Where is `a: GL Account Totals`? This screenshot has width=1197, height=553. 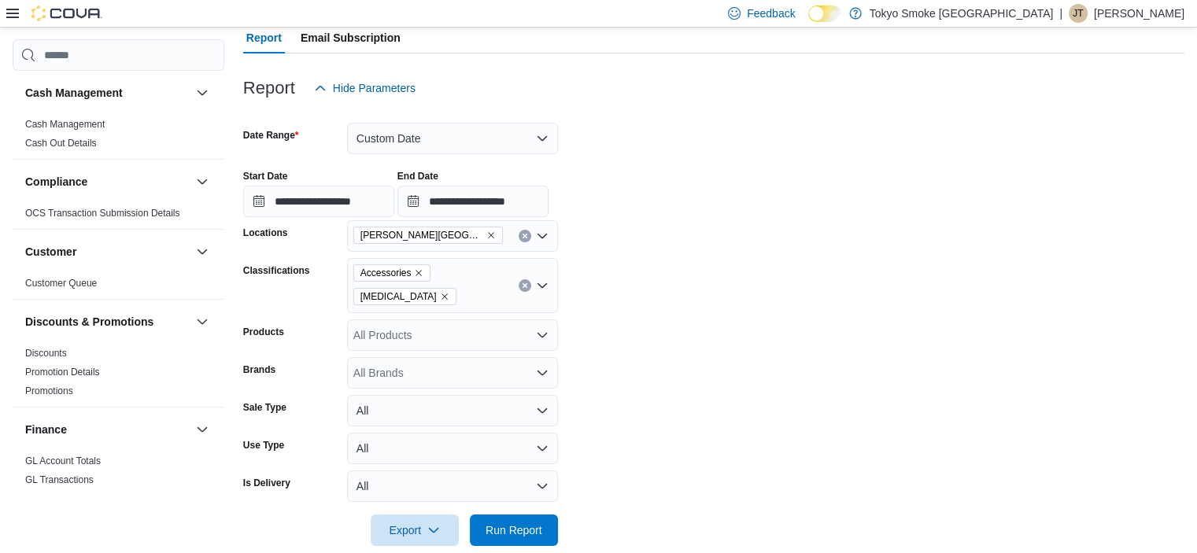 a: GL Account Totals is located at coordinates (63, 461).